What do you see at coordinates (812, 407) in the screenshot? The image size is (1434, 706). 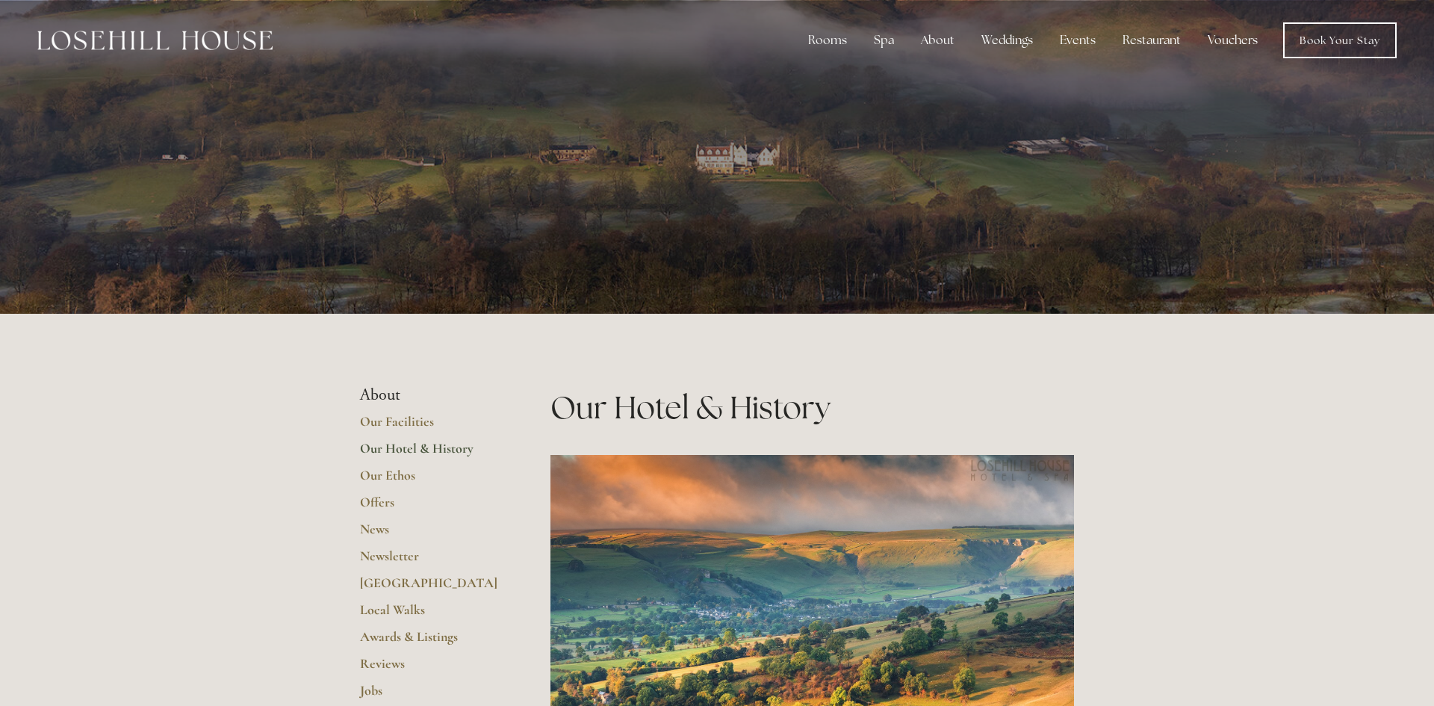 I see `h1: Our Hotel & History` at bounding box center [812, 407].